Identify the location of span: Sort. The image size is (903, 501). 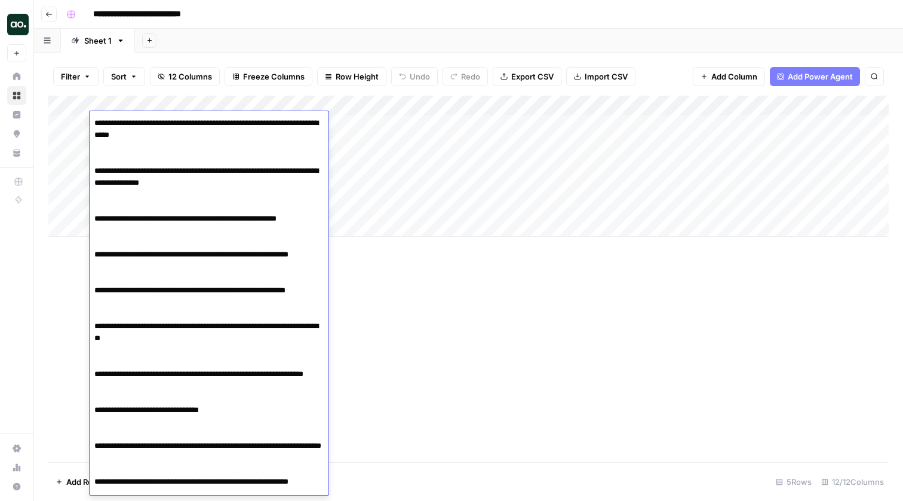
(119, 76).